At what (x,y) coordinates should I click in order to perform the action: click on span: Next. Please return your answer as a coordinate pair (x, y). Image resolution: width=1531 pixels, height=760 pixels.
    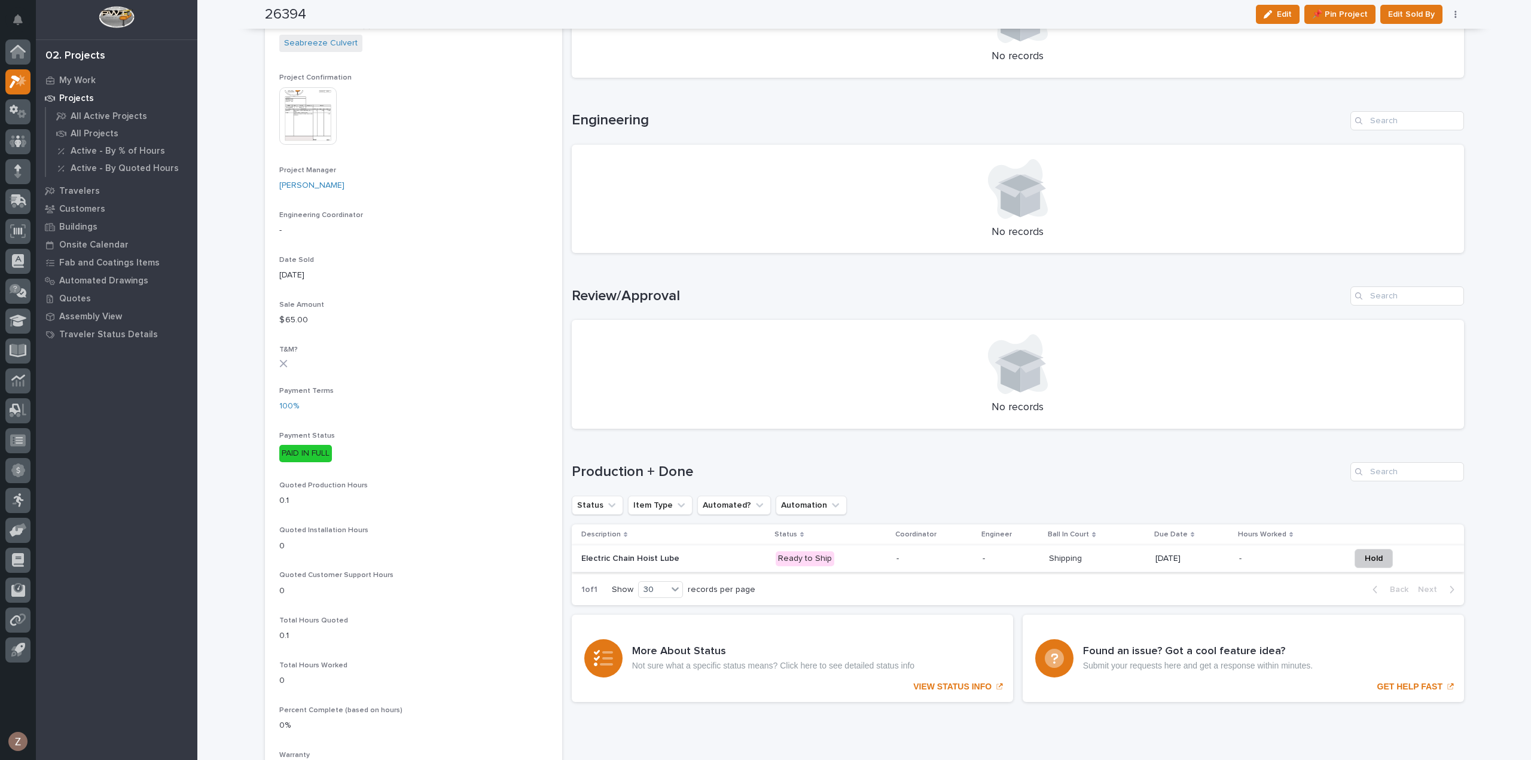
    Looking at the image, I should click on (1431, 590).